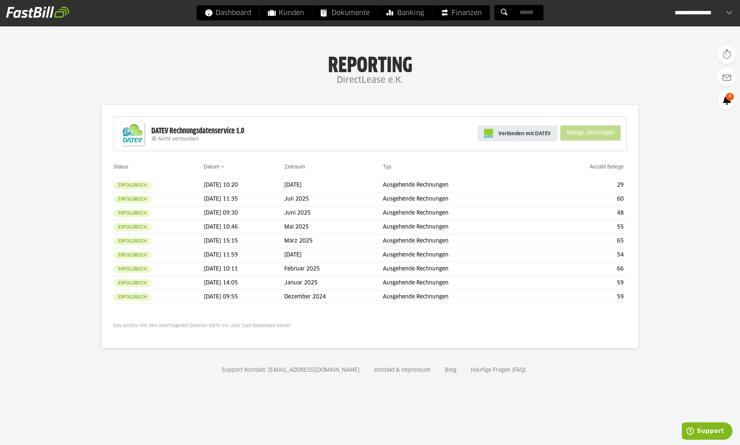 The width and height of the screenshot is (740, 445). What do you see at coordinates (727, 100) in the screenshot?
I see `a: 4` at bounding box center [727, 100].